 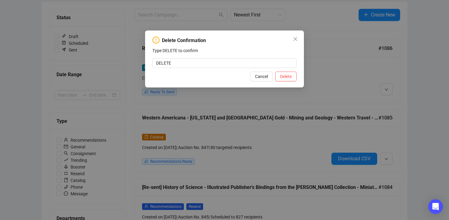 What do you see at coordinates (295, 39) in the screenshot?
I see `button: Close` at bounding box center [295, 39].